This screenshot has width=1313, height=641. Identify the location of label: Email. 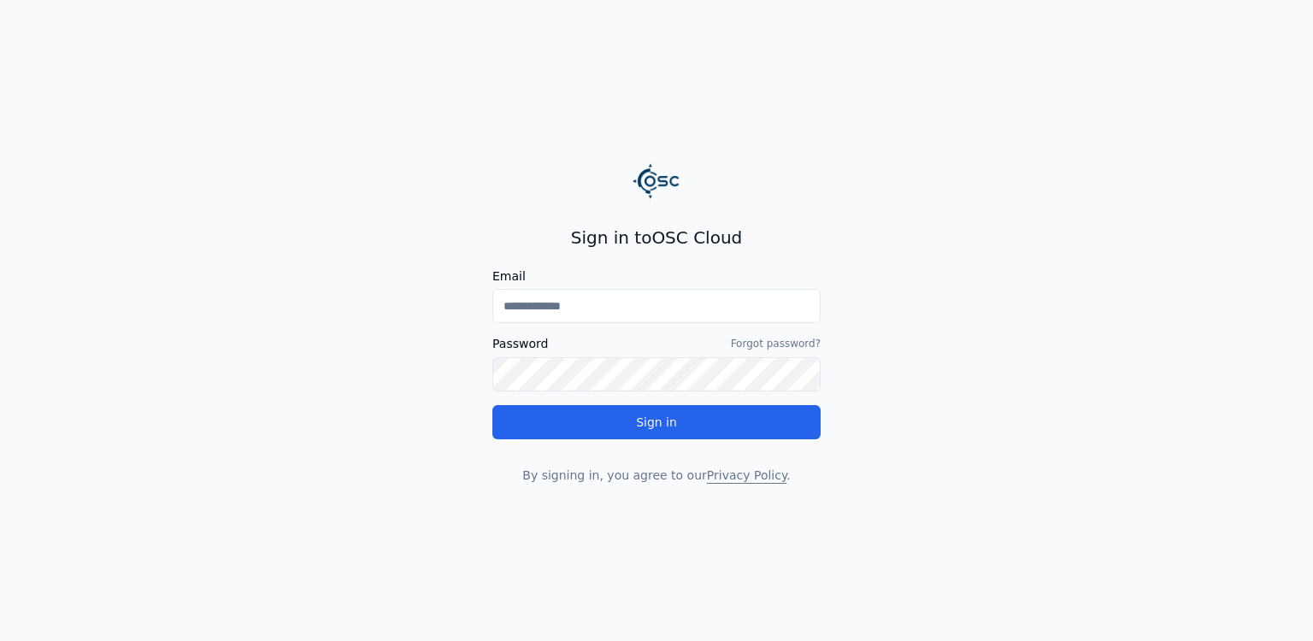
(656, 276).